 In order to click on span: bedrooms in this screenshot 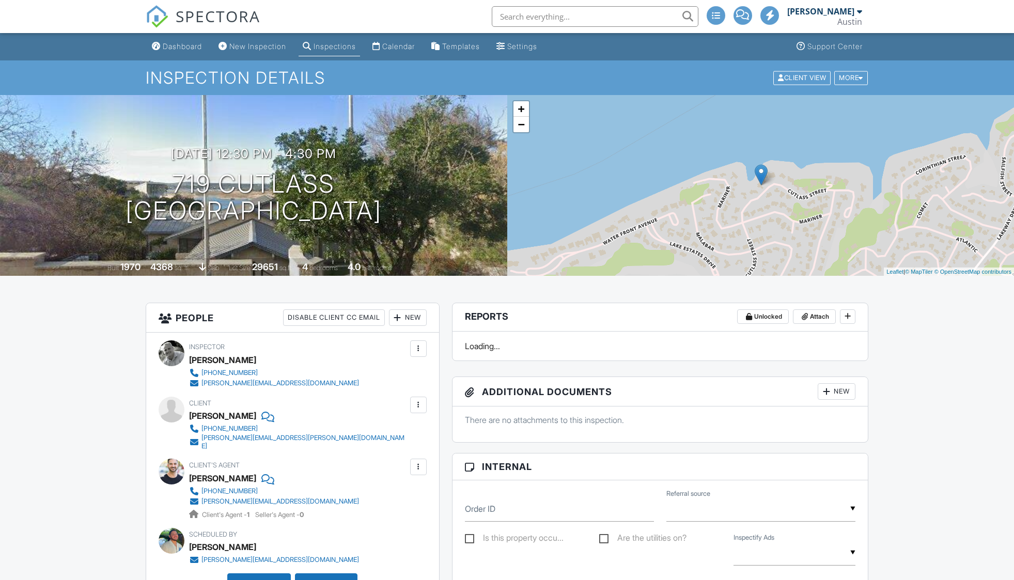, I will do `click(323, 268)`.